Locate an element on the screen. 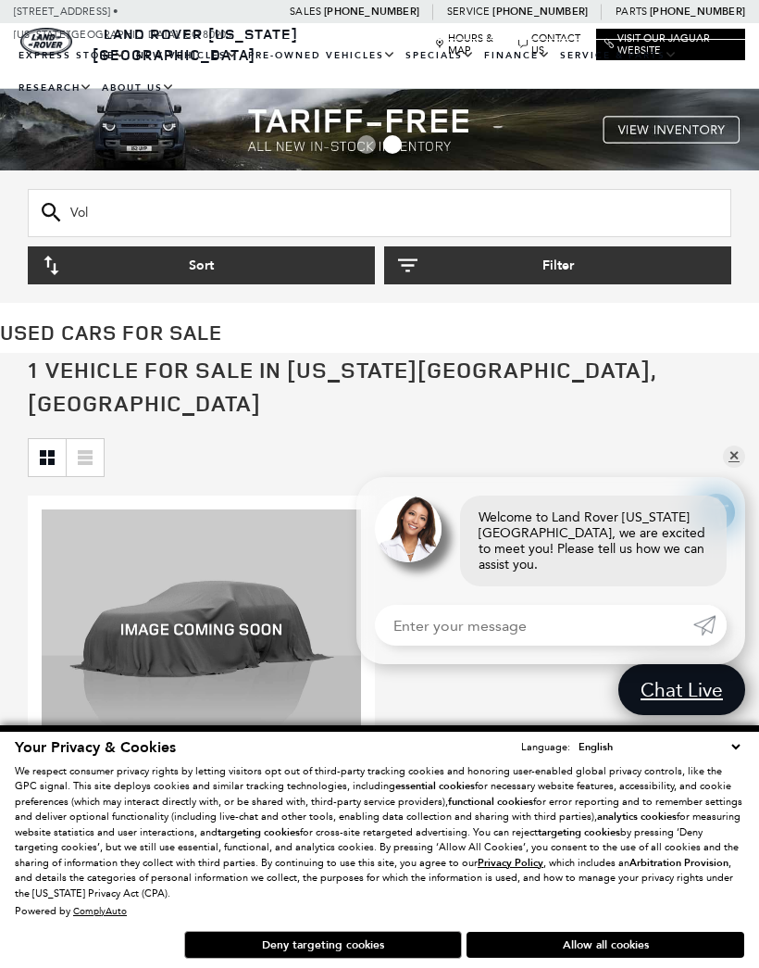  select: Language Select is located at coordinates (659, 746).